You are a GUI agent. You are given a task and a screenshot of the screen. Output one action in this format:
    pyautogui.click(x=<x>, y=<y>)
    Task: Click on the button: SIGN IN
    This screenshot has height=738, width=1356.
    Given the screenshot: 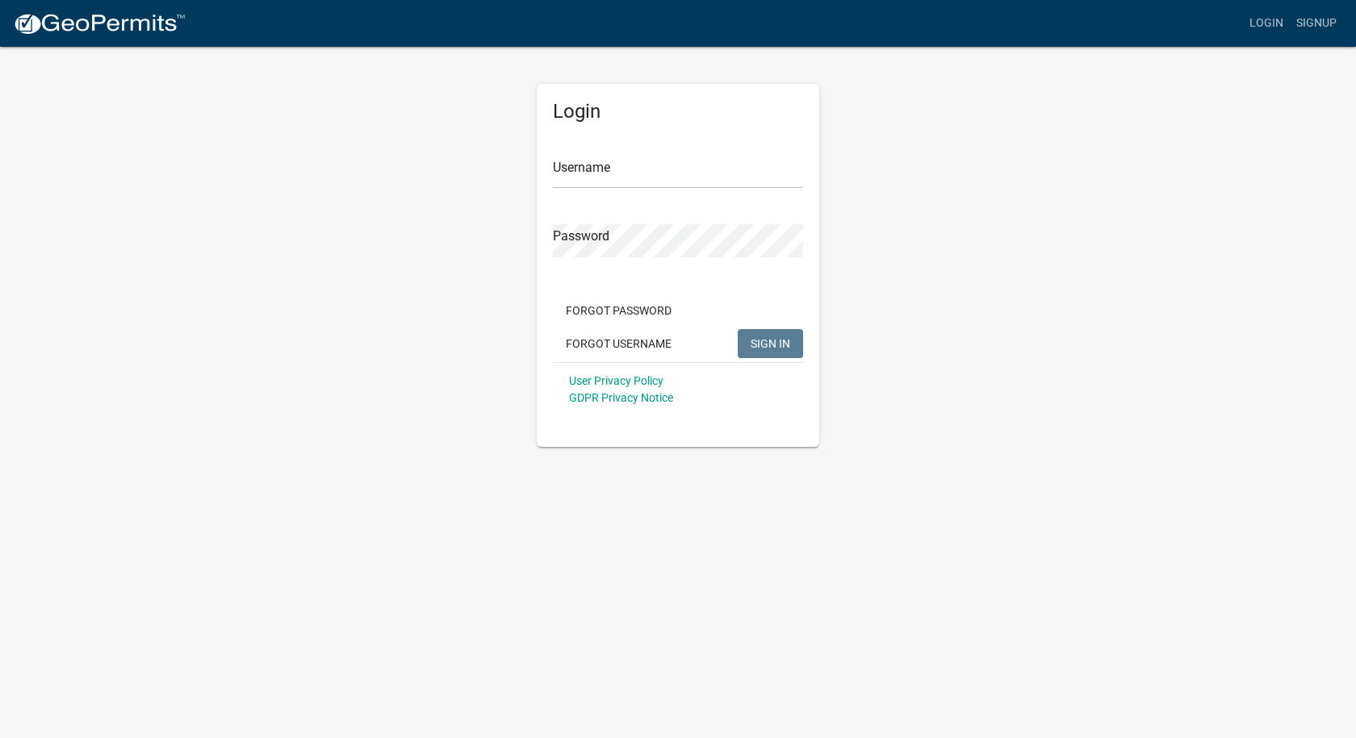 What is the action you would take?
    pyautogui.click(x=770, y=344)
    